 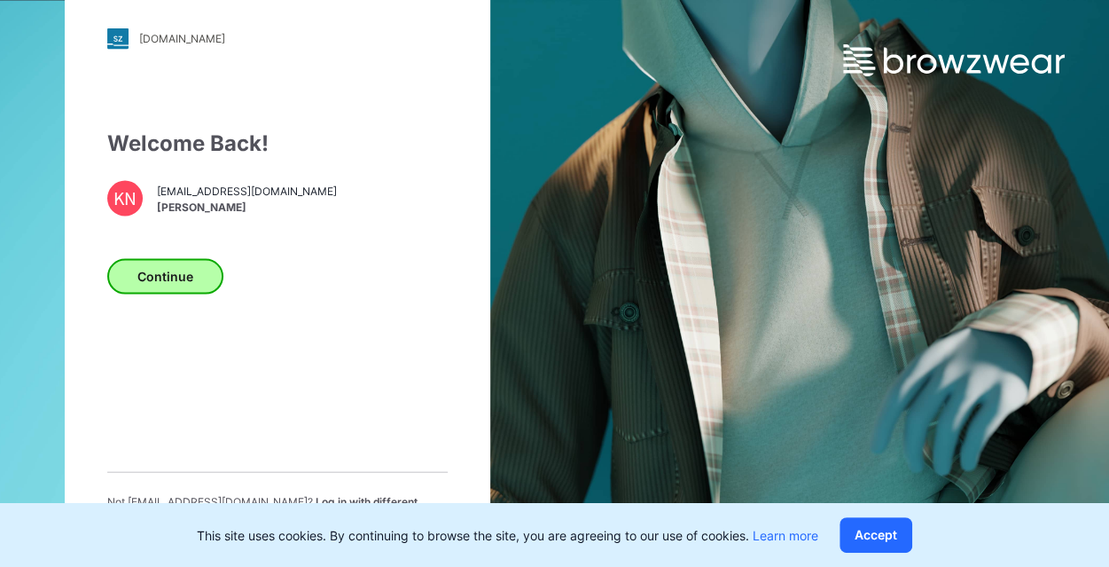 What do you see at coordinates (125, 198) in the screenshot?
I see `div: KN` at bounding box center [125, 198].